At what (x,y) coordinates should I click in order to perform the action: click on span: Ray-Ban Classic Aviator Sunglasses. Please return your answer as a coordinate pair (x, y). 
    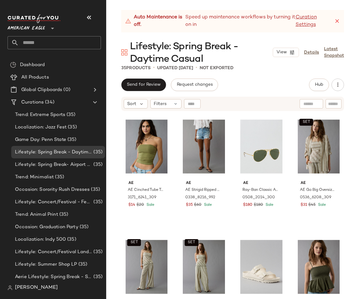
    Looking at the image, I should click on (260, 190).